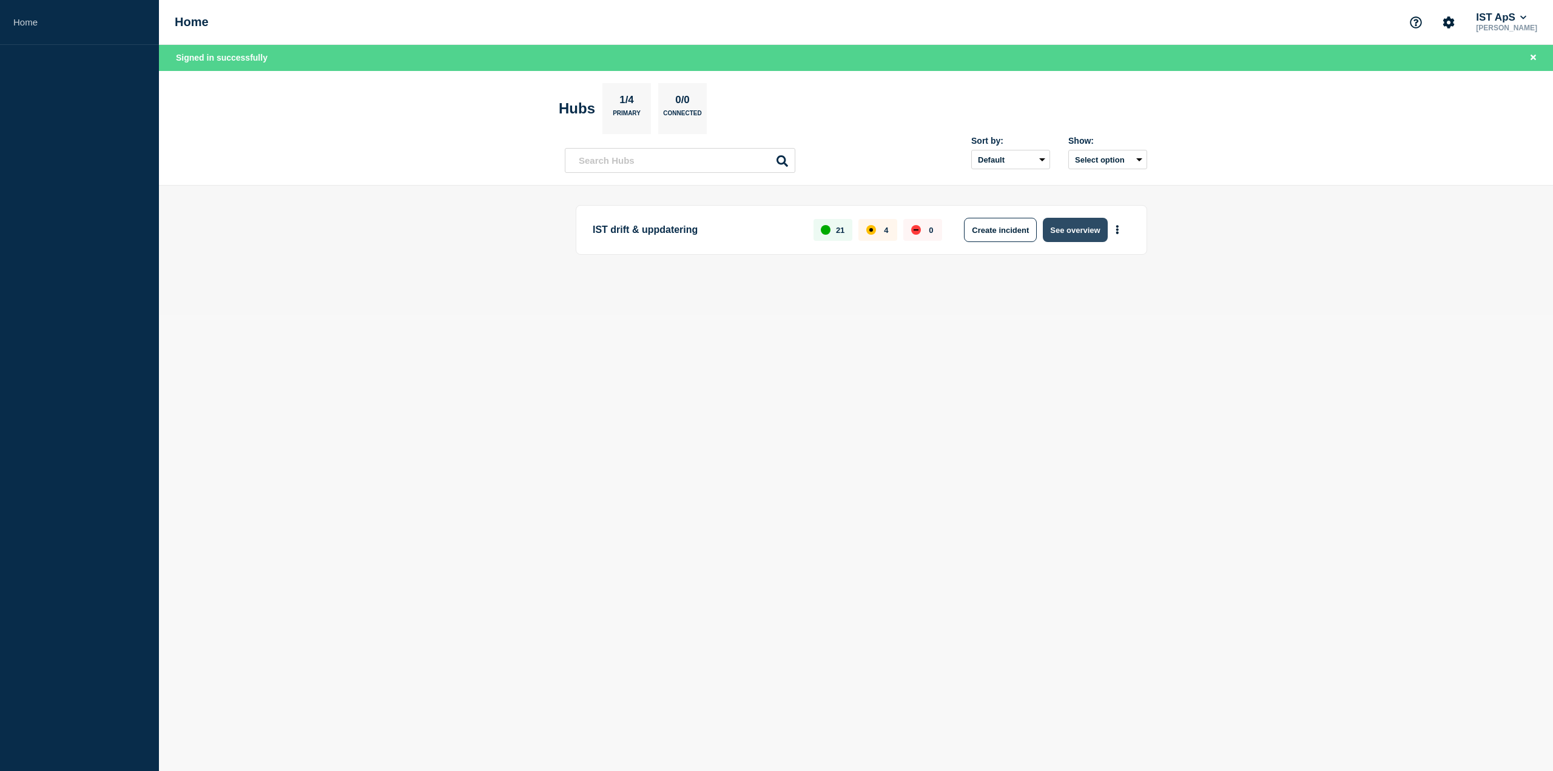 The height and width of the screenshot is (771, 1553). What do you see at coordinates (1448, 22) in the screenshot?
I see `button: Account settings` at bounding box center [1448, 22].